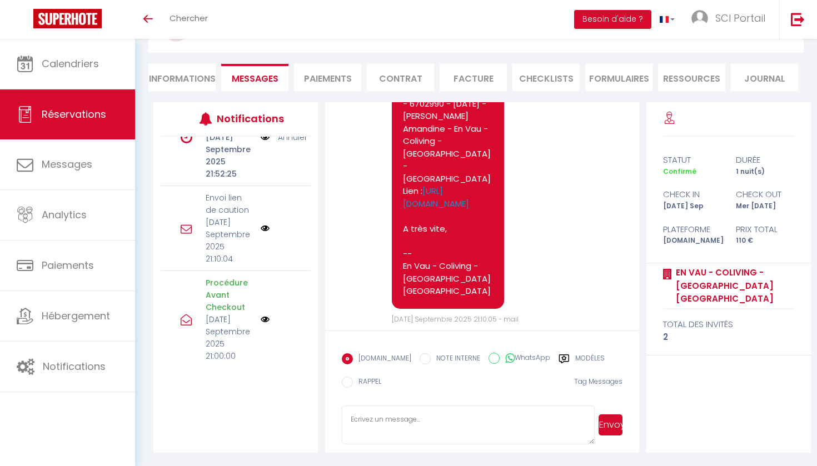 Image resolution: width=817 pixels, height=466 pixels. What do you see at coordinates (473, 77) in the screenshot?
I see `li: Facture` at bounding box center [473, 77].